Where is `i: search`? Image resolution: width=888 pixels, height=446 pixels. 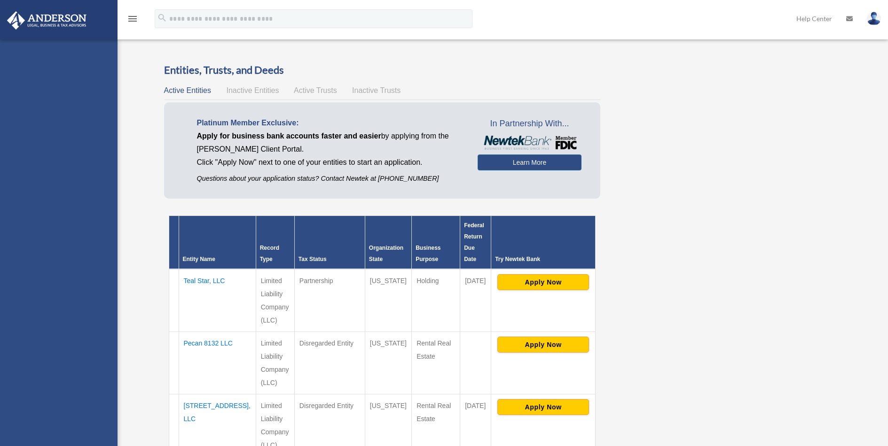
i: search is located at coordinates (162, 18).